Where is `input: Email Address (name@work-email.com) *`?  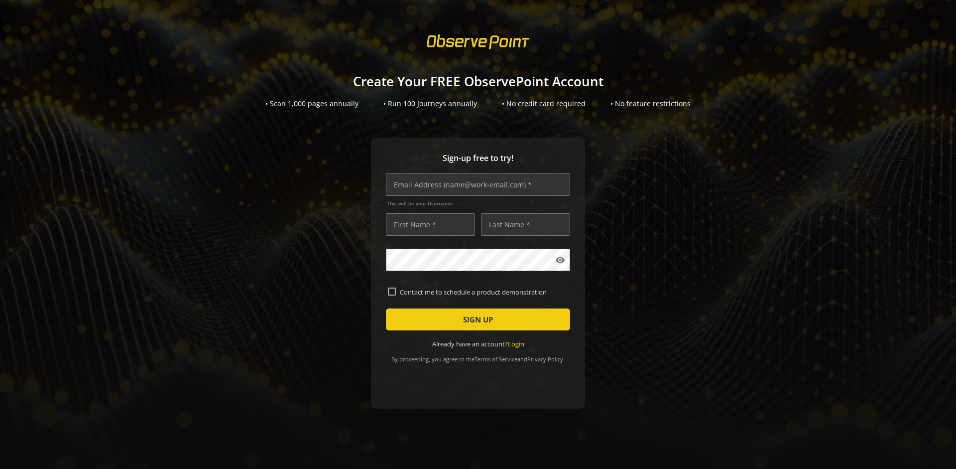 input: Email Address (name@work-email.com) * is located at coordinates (478, 184).